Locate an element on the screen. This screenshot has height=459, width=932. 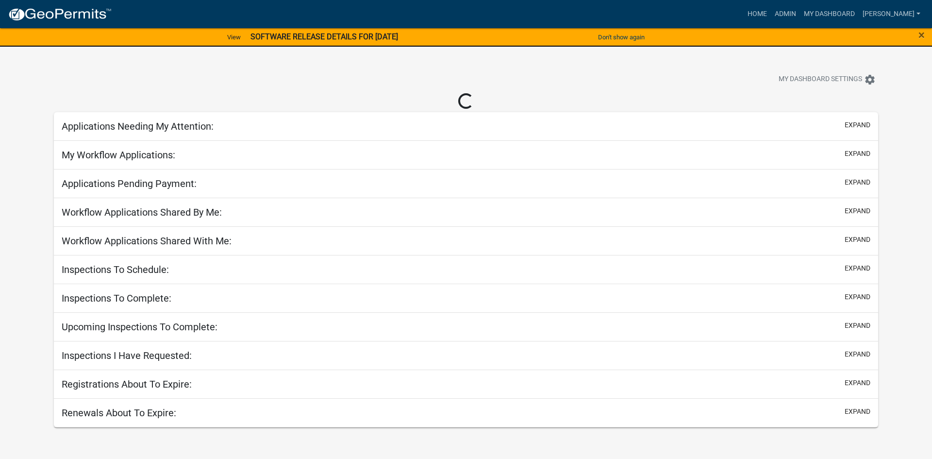
a: Home is located at coordinates (757, 14).